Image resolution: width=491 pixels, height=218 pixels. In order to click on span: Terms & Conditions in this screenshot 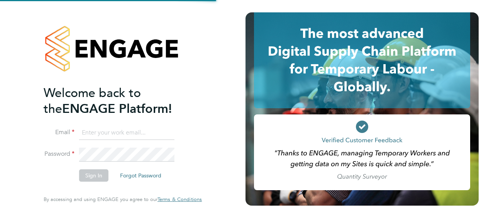, I will do `click(180, 199)`.